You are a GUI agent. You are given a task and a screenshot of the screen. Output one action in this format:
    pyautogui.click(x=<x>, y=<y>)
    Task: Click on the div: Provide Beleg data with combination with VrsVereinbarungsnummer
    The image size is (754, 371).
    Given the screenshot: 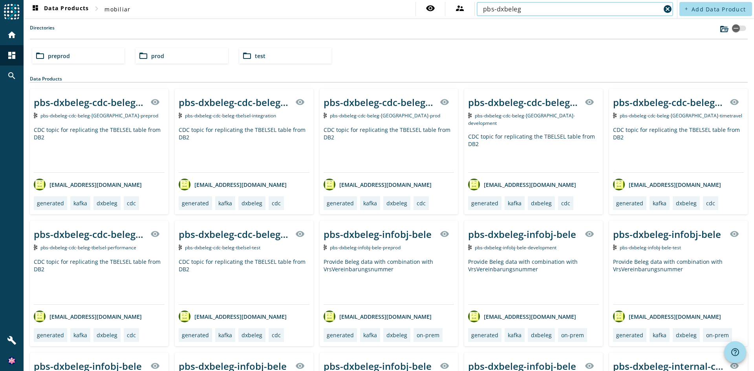 What is the action you would take?
    pyautogui.click(x=533, y=281)
    